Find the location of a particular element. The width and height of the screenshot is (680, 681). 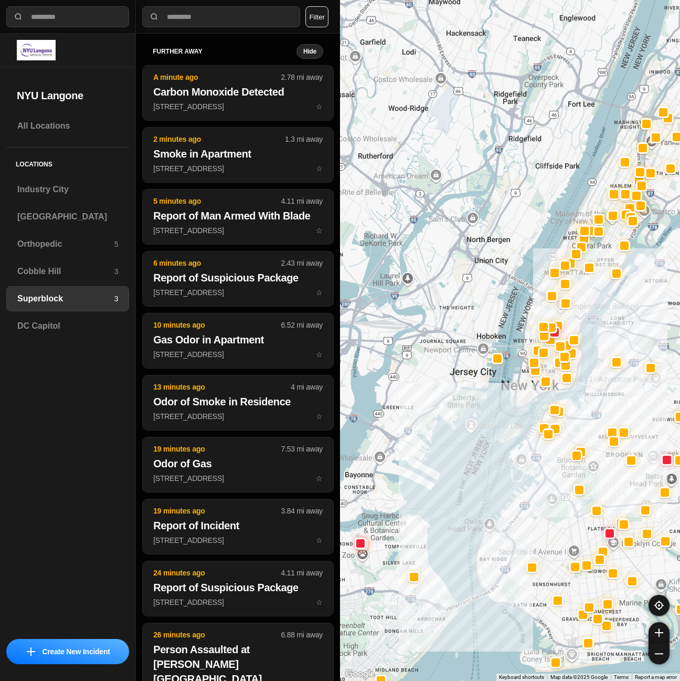

a: Cobble Hill3 is located at coordinates (68, 271).